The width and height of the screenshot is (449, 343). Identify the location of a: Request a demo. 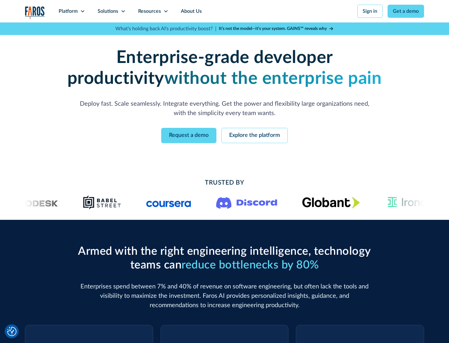
(189, 135).